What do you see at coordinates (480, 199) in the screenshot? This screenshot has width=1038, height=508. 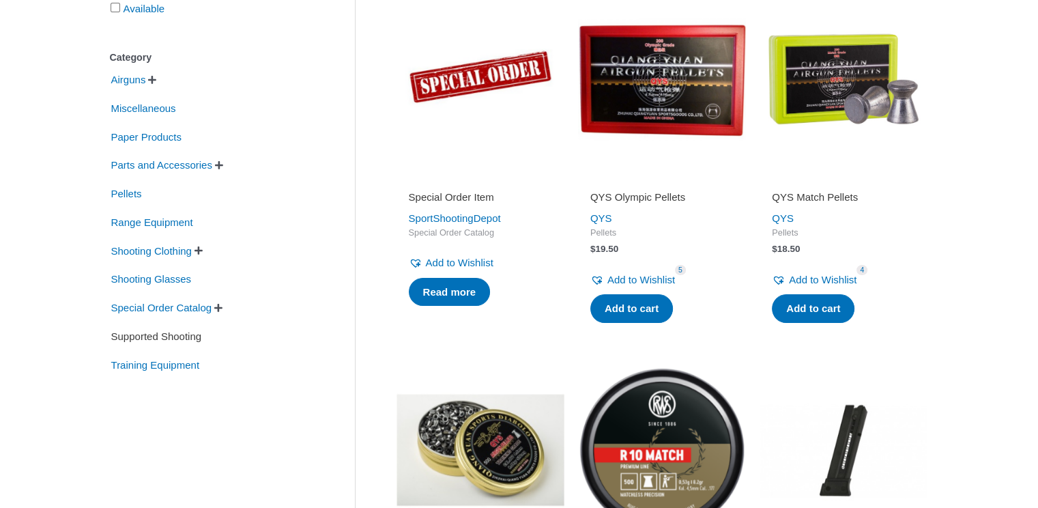 I see `a: Special Order Item` at bounding box center [480, 199].